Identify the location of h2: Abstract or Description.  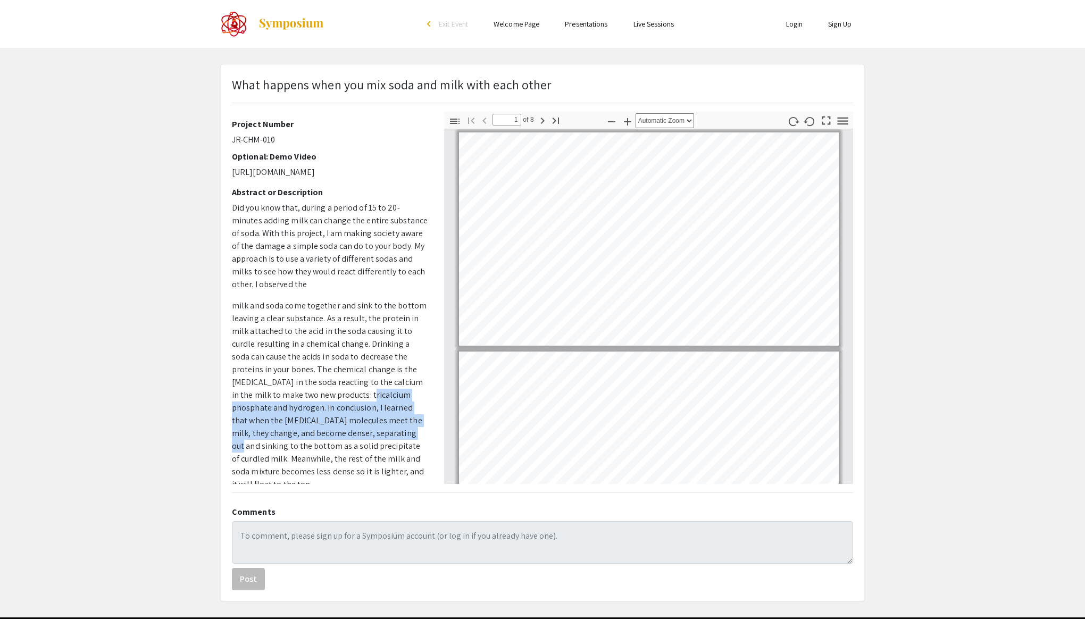
(330, 192).